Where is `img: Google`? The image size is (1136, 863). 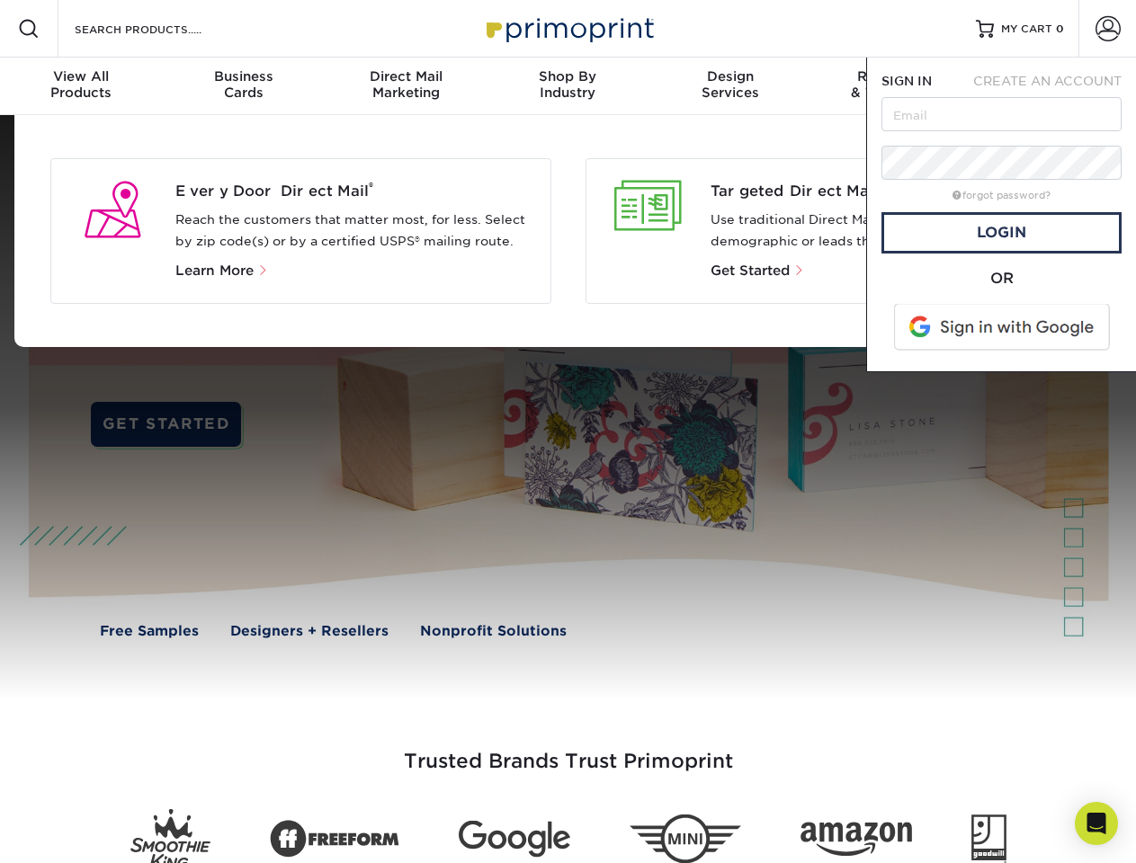
img: Google is located at coordinates (514, 839).